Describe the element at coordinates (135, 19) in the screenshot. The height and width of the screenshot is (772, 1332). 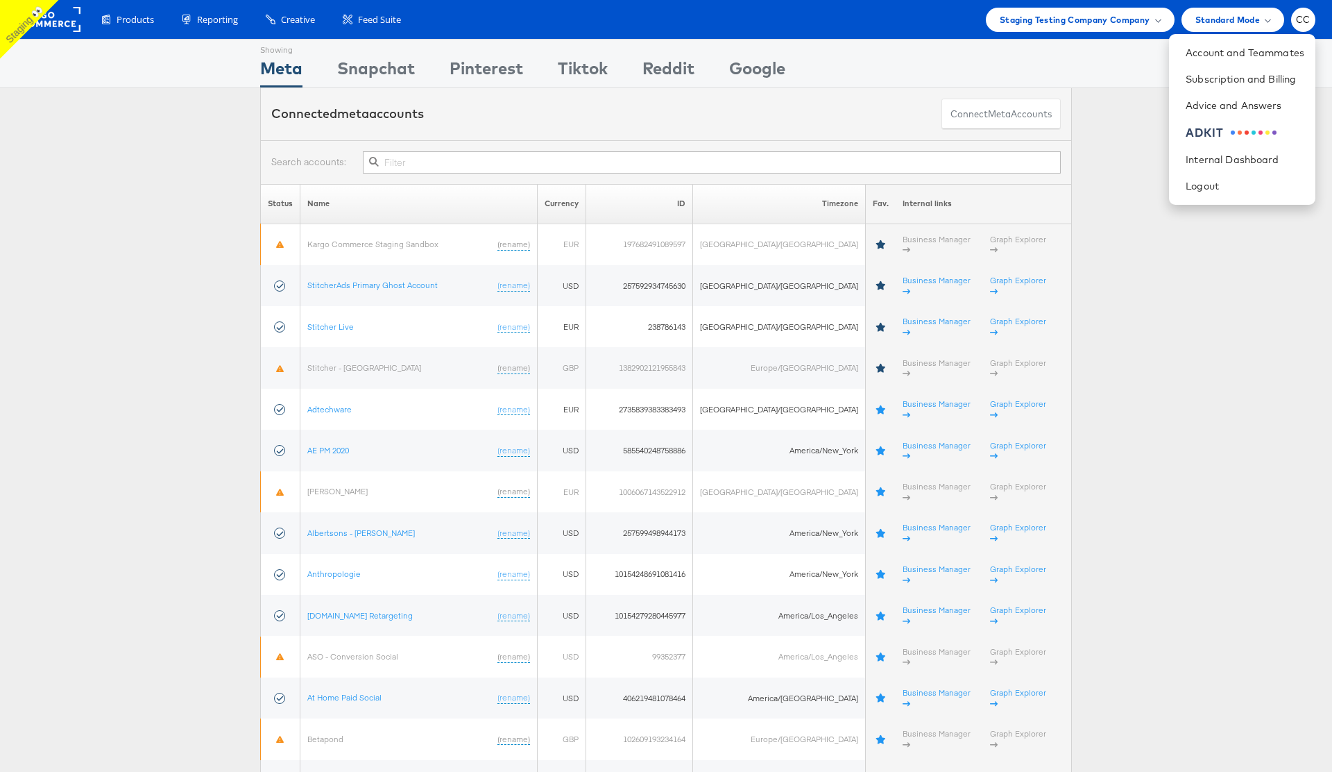
I see `span: Products` at that location.